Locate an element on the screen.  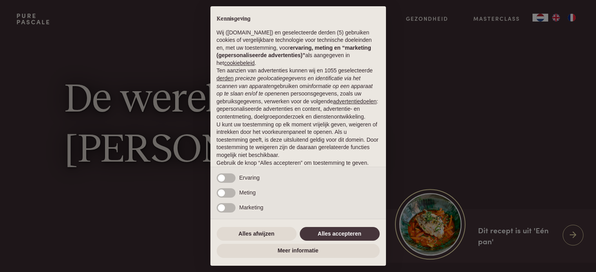
button: derden is located at coordinates (225, 79).